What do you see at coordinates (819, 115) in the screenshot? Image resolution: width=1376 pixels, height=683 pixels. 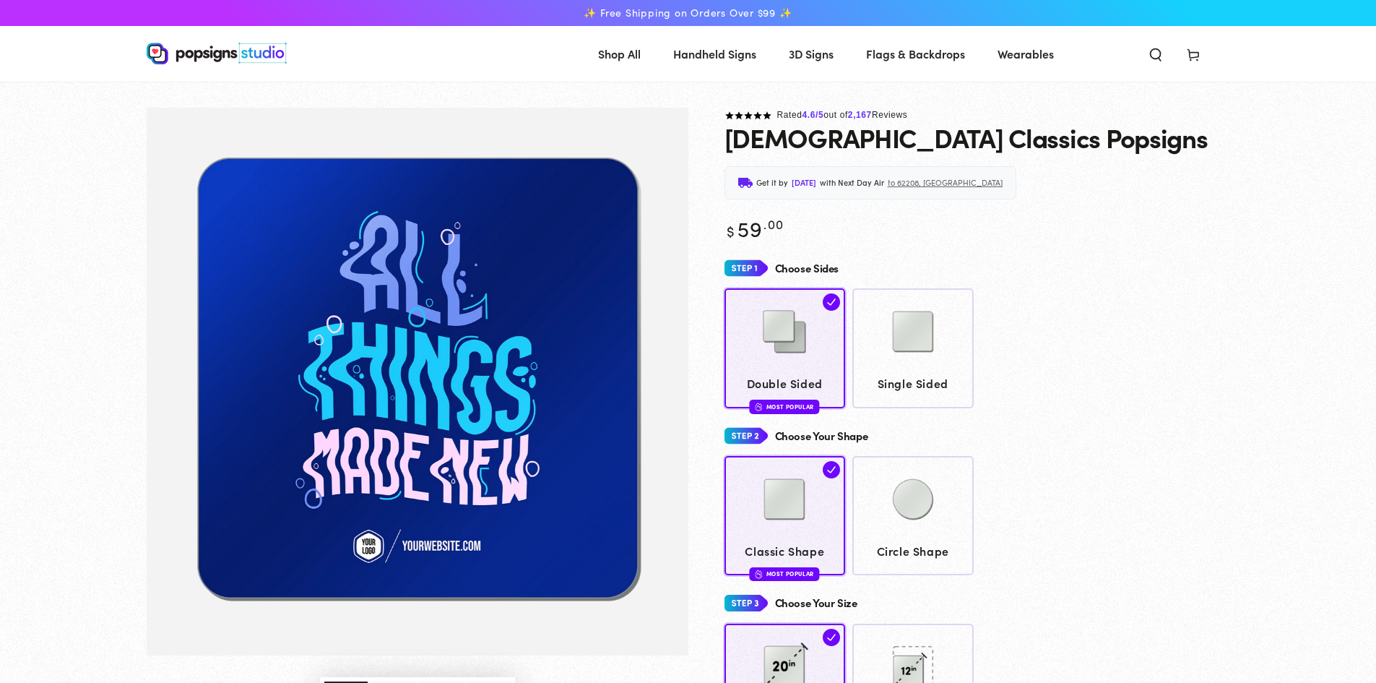 I see `span: /5` at bounding box center [819, 115].